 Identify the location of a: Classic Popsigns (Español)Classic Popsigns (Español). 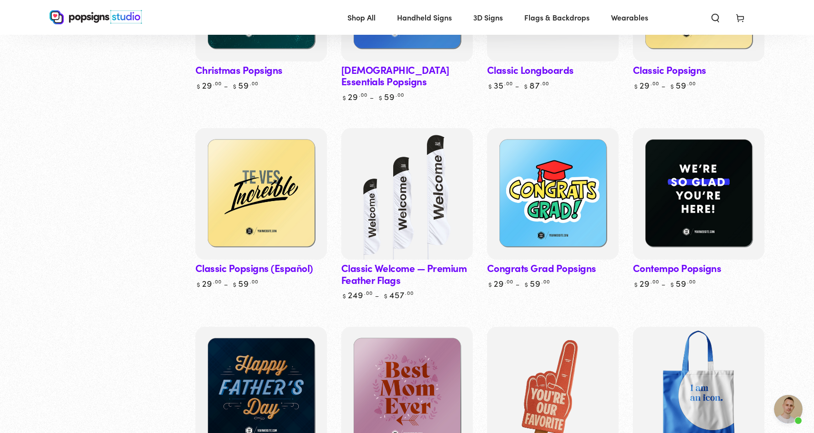
(261, 194).